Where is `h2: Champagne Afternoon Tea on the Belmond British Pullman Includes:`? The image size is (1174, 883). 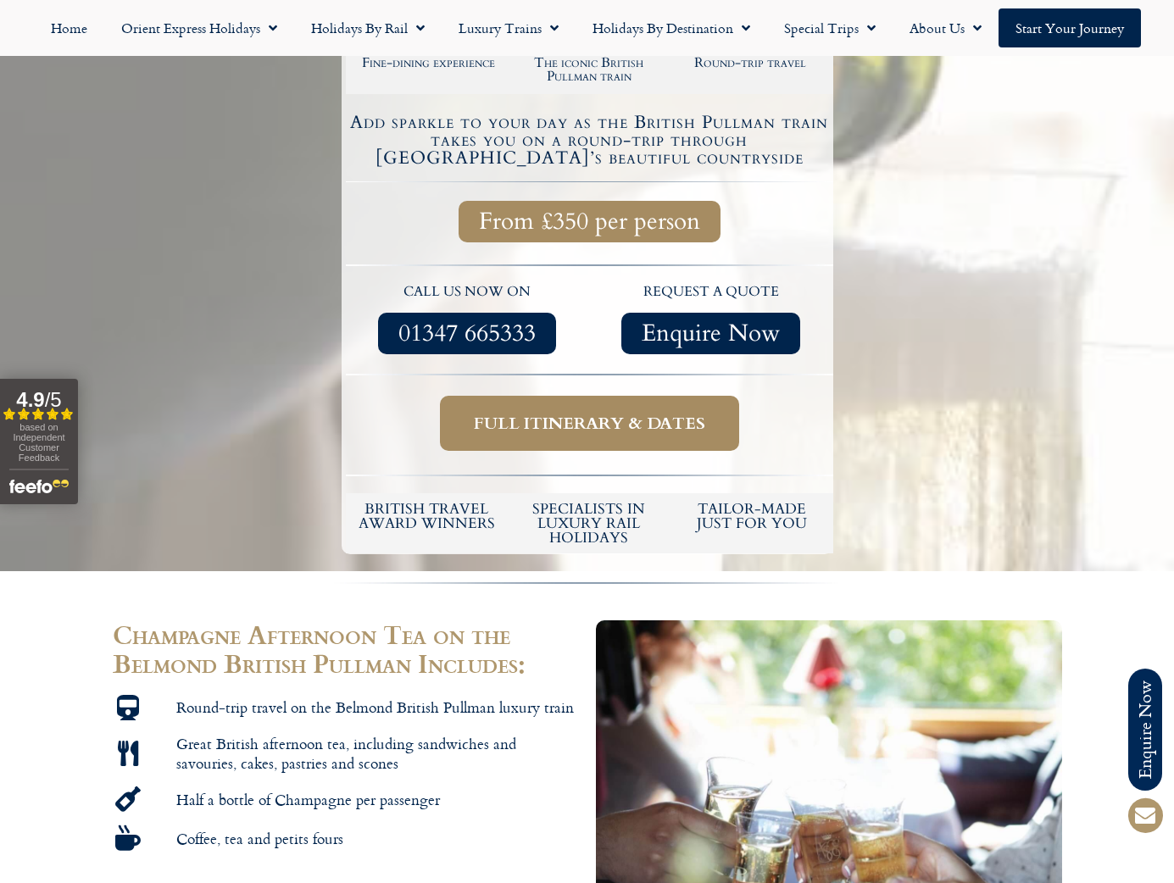
h2: Champagne Afternoon Tea on the Belmond British Pullman Includes: is located at coordinates (346, 649).